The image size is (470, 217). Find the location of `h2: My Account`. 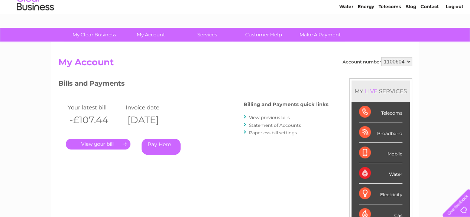

h2: My Account is located at coordinates (235, 64).